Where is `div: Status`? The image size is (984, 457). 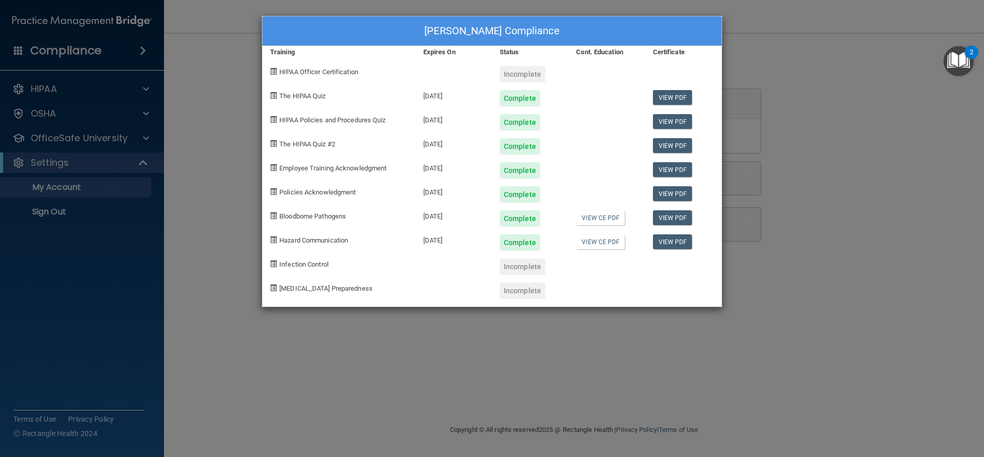
div: Status is located at coordinates (530, 52).